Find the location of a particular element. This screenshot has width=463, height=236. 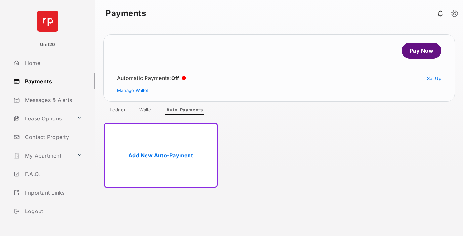

a: My Apartment is located at coordinates (42, 155).